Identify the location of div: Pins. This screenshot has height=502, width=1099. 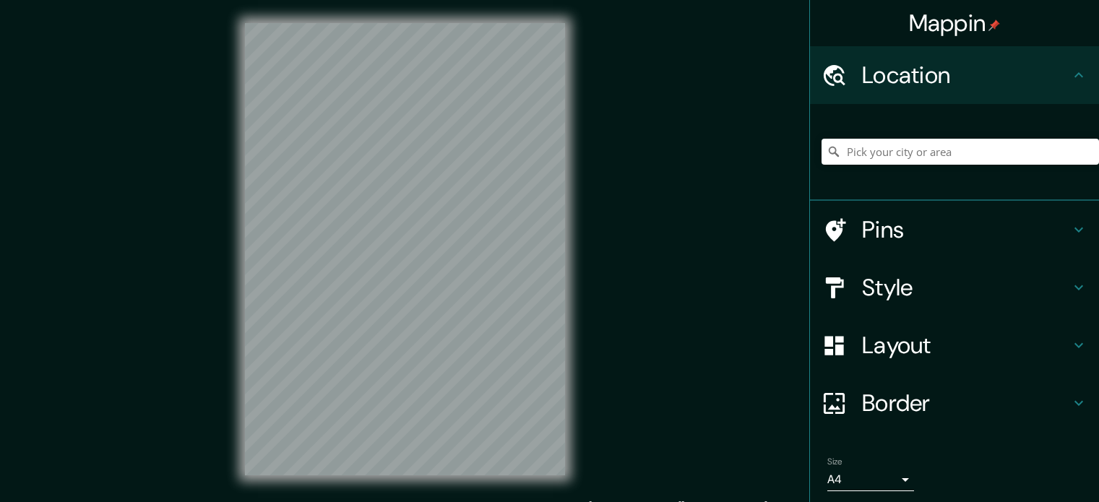
(955, 230).